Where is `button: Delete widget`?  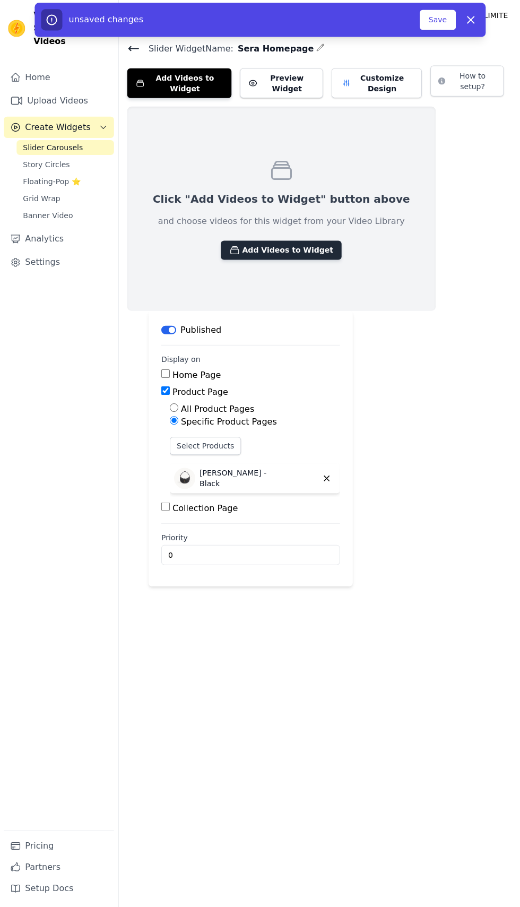
button: Delete widget is located at coordinates (327, 479).